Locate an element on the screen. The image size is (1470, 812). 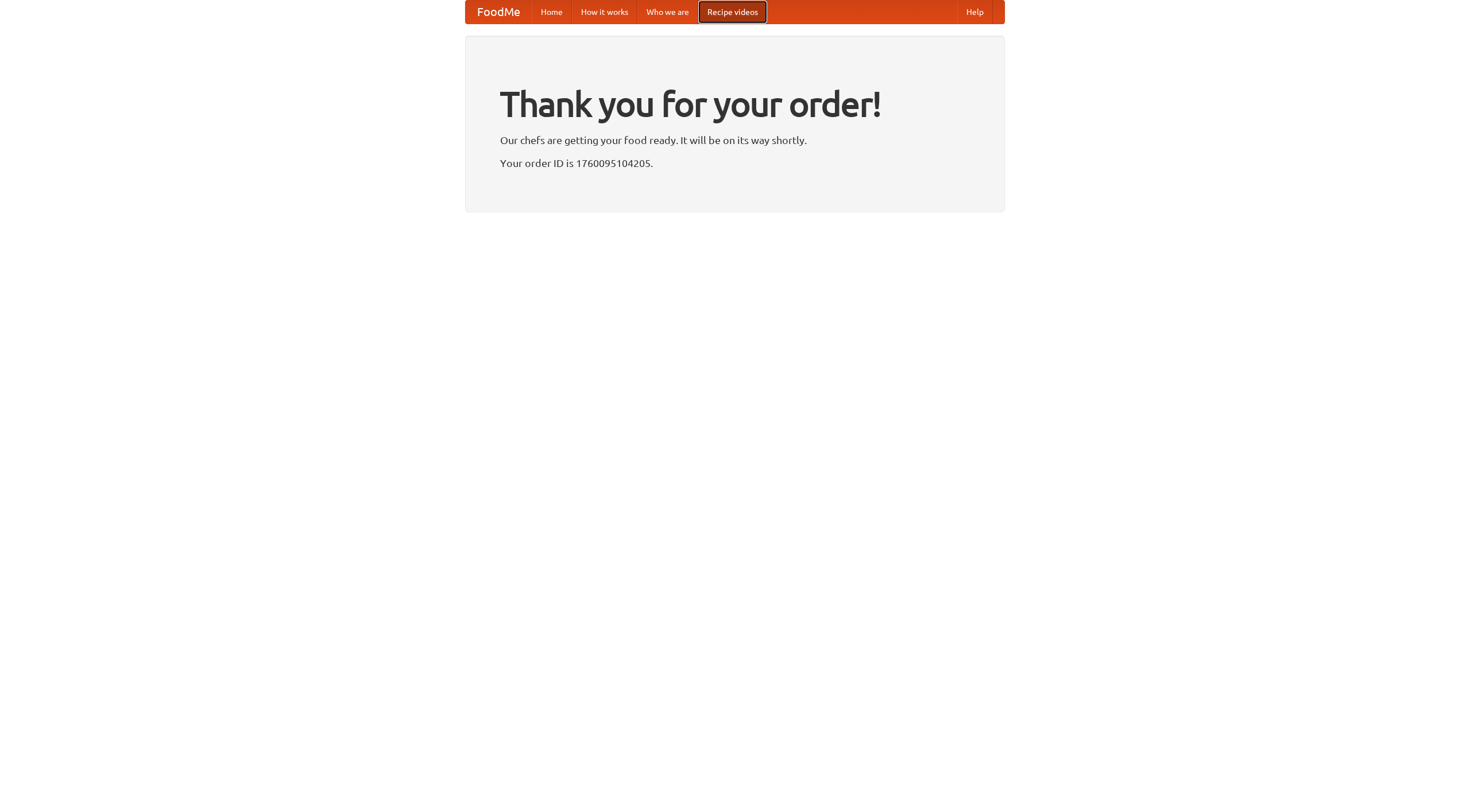
a: Home is located at coordinates (552, 12).